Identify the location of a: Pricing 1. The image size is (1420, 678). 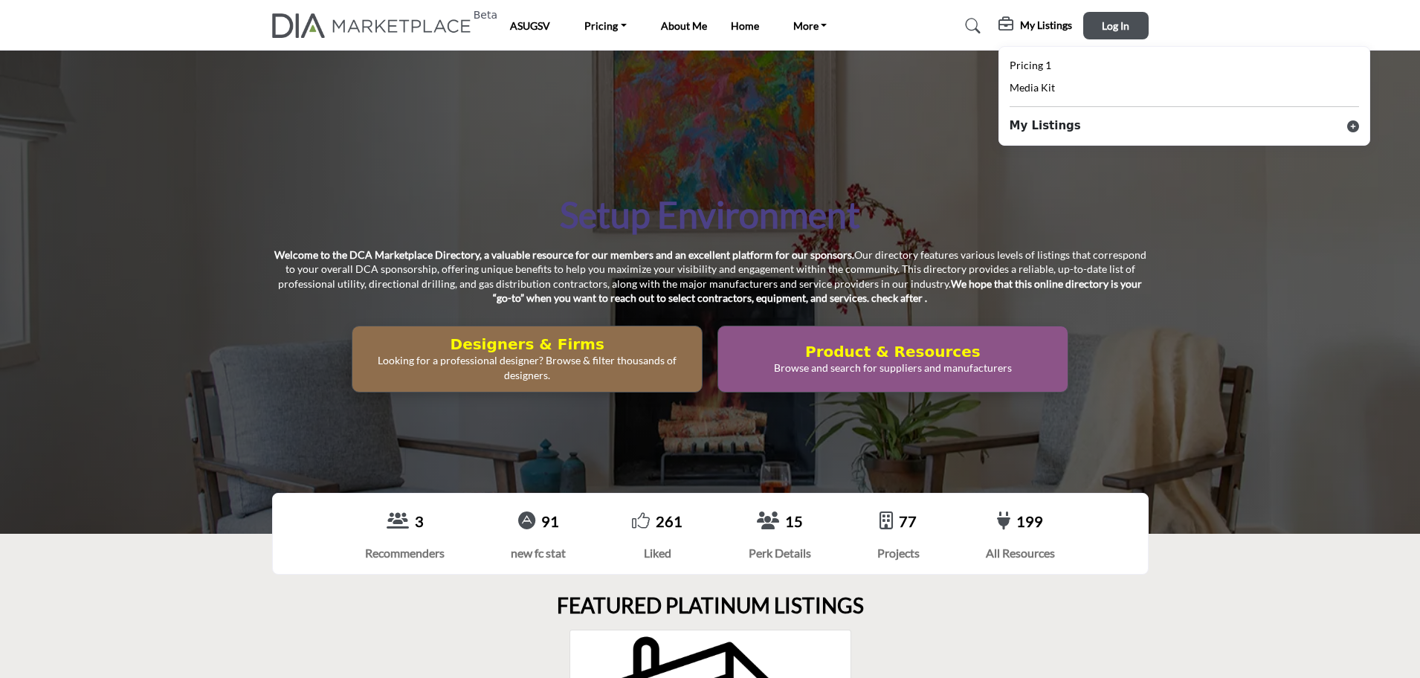
(1030, 65).